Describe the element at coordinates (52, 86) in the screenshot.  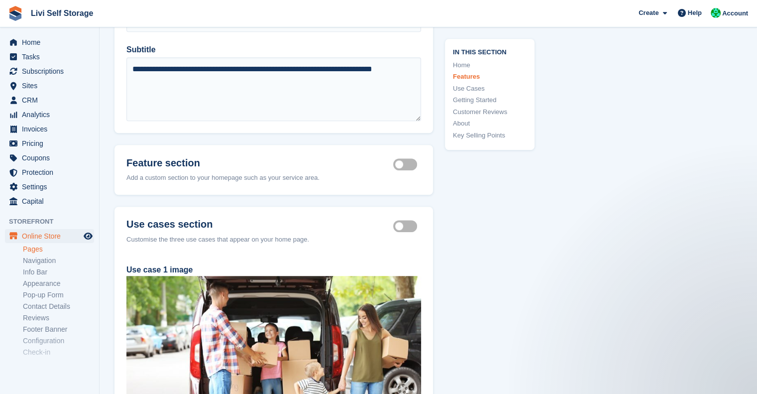
I see `span: Sites` at that location.